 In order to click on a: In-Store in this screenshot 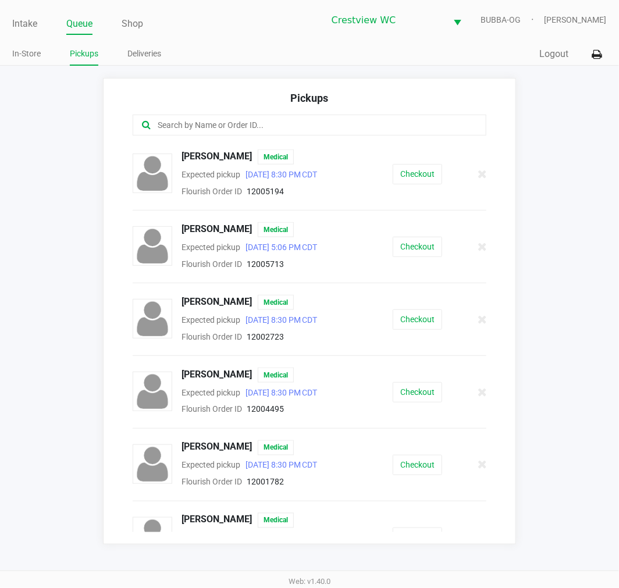, I will do `click(26, 54)`.